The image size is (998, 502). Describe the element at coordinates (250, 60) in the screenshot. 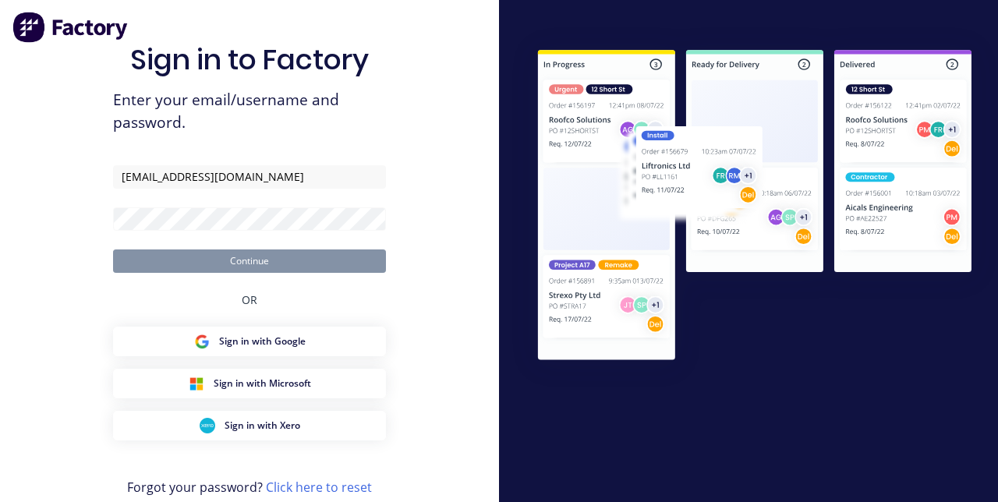

I see `h1: Sign in to Factory` at that location.